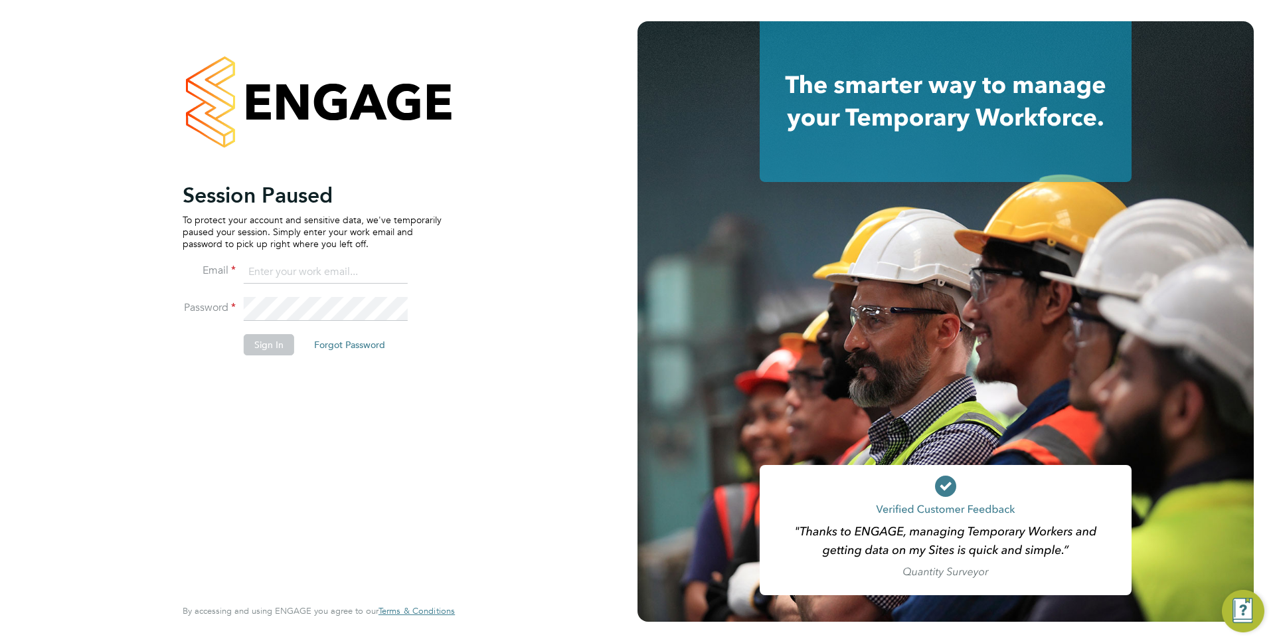  I want to click on input: Enter your work email..., so click(325, 272).